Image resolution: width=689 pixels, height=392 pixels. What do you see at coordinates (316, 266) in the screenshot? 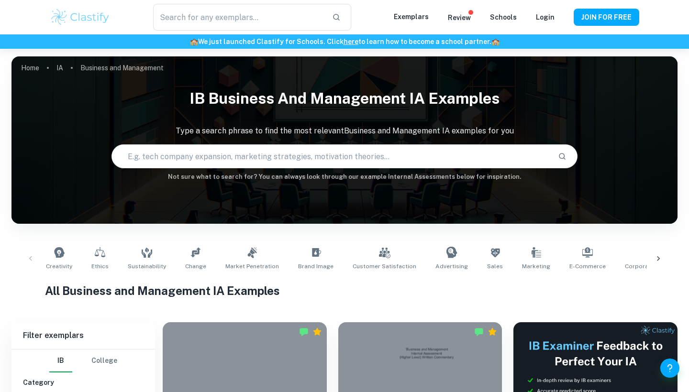
I see `span: Brand Image` at bounding box center [316, 266].